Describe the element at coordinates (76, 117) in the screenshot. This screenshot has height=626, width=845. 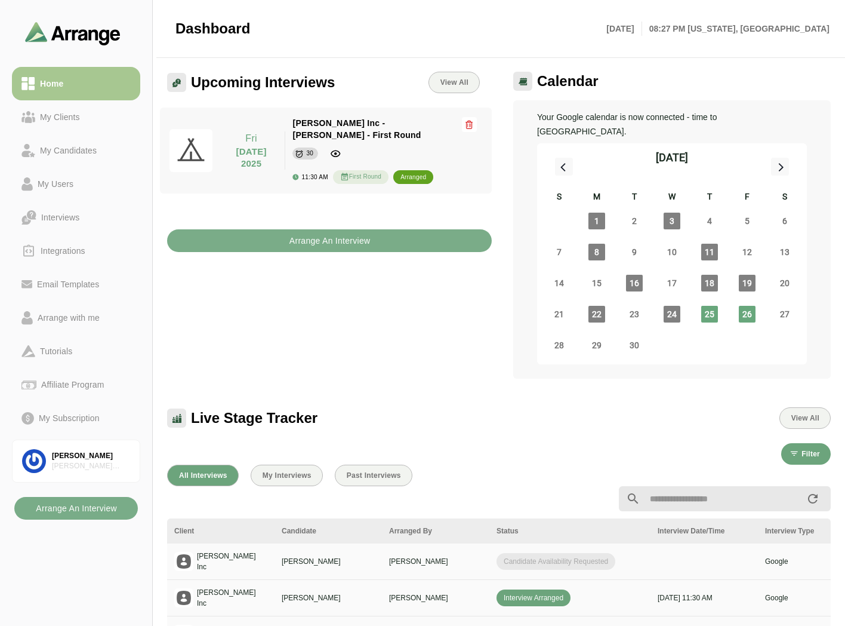
I see `a: My Clients` at that location.